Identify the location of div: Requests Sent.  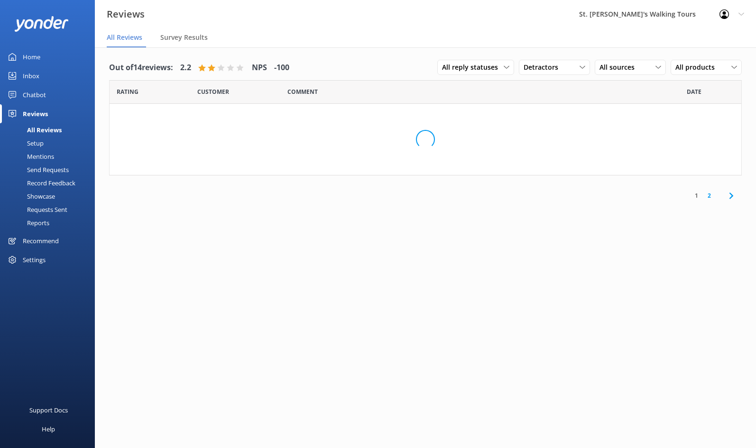
(36, 210).